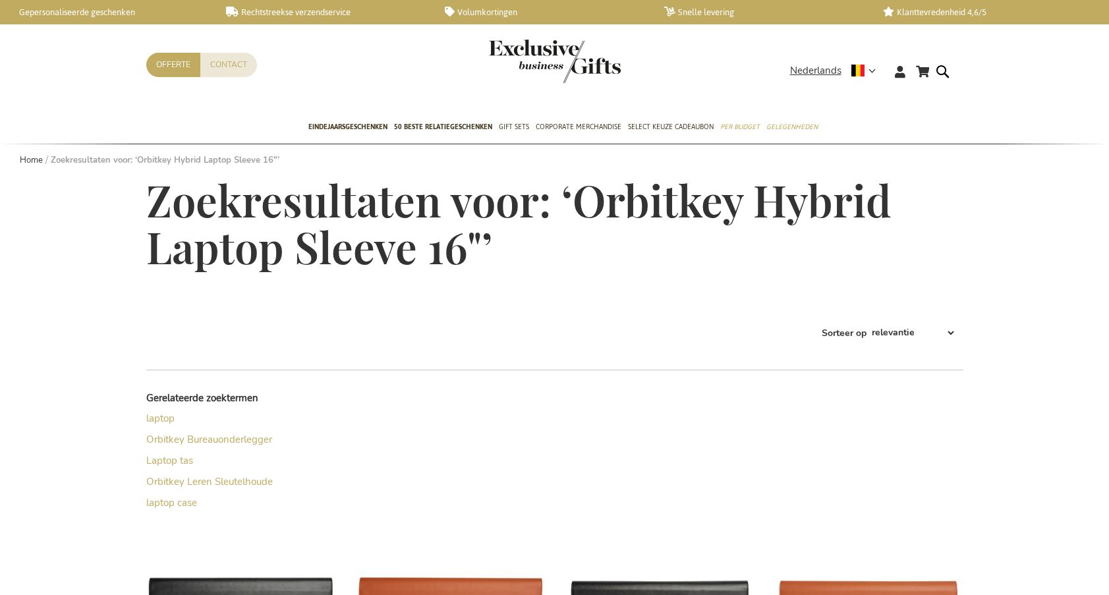  I want to click on a: Home, so click(31, 160).